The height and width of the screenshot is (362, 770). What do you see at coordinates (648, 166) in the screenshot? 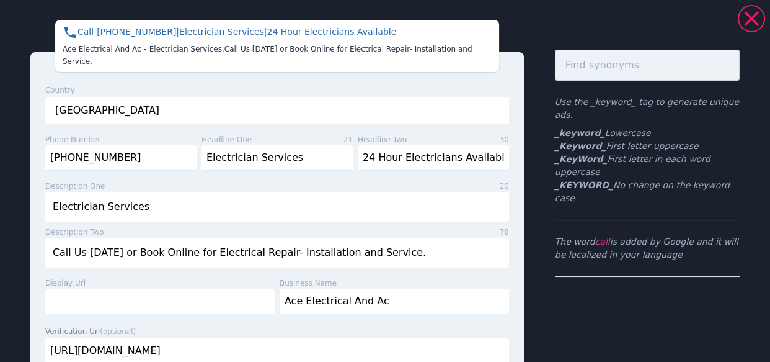
I see `li: First letter in each word uppercase` at bounding box center [648, 166].